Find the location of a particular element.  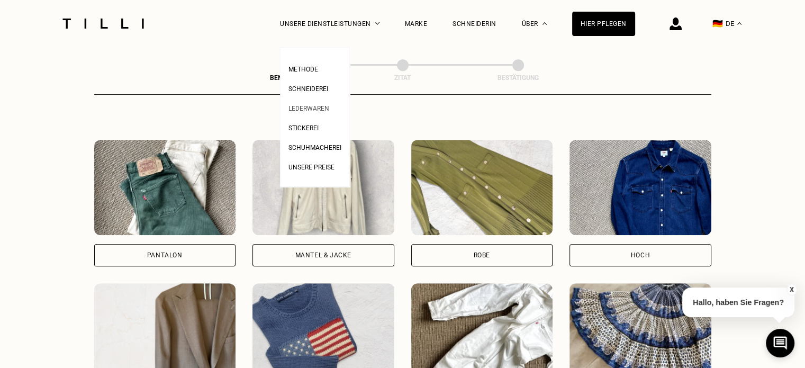

button: X is located at coordinates (792, 290).